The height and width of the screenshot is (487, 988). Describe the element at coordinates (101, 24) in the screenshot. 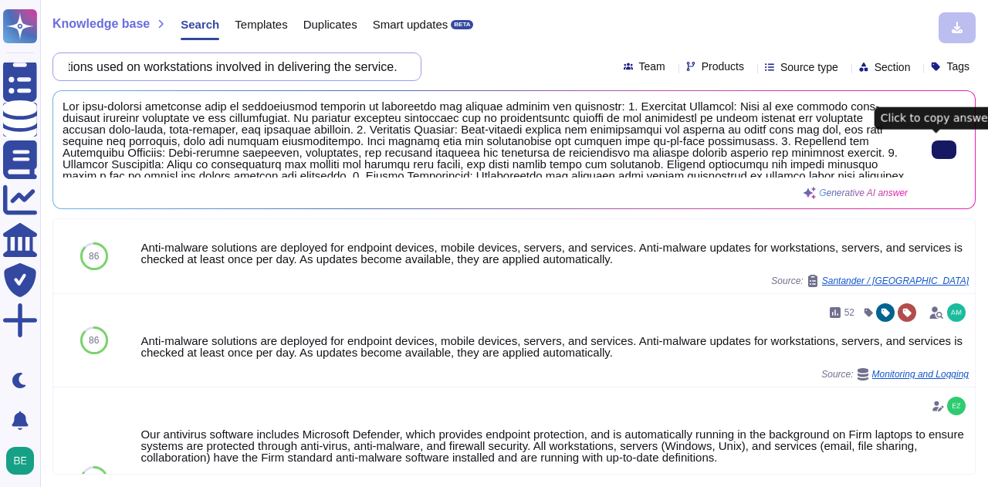

I see `span: Knowledge base` at that location.